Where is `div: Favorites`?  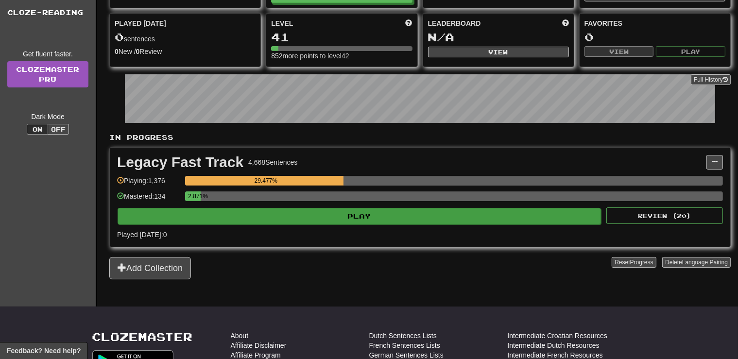
div: Favorites is located at coordinates (655, 23).